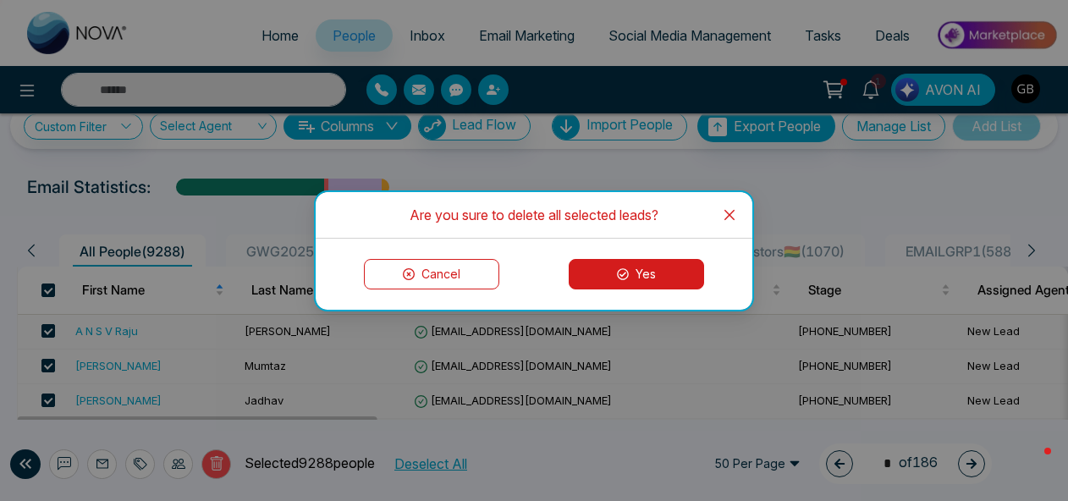  Describe the element at coordinates (432, 274) in the screenshot. I see `button: Cancel` at that location.